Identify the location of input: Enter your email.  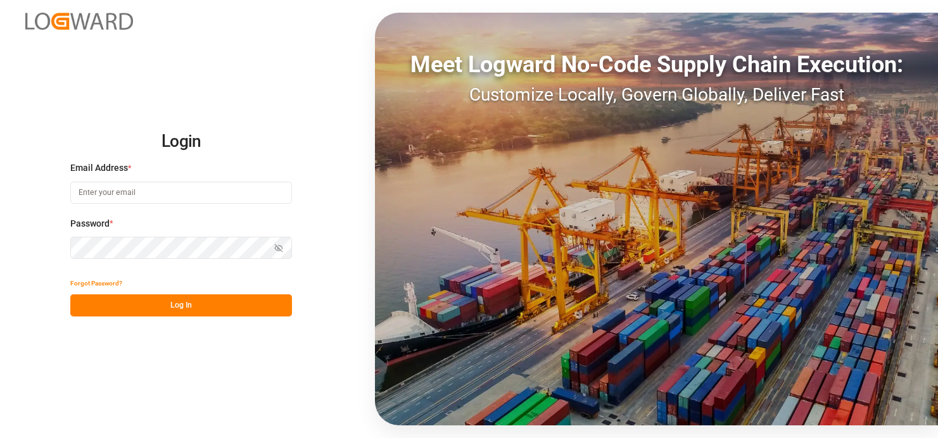
(181, 193).